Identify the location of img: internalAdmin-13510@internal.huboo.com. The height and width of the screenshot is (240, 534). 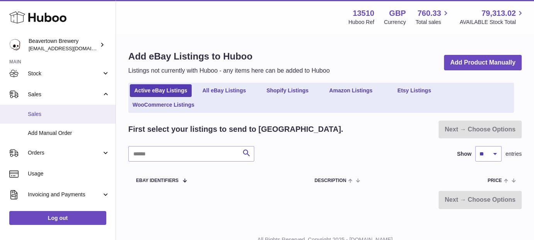
(15, 45).